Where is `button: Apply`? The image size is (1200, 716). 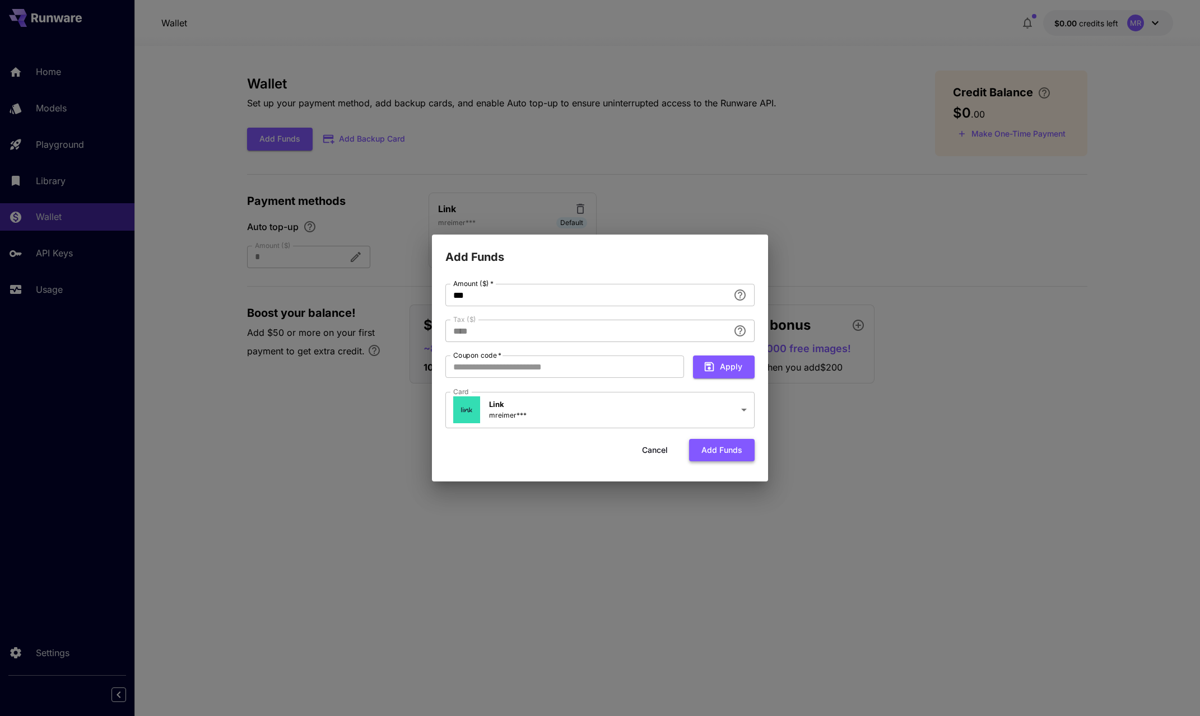 button: Apply is located at coordinates (724, 367).